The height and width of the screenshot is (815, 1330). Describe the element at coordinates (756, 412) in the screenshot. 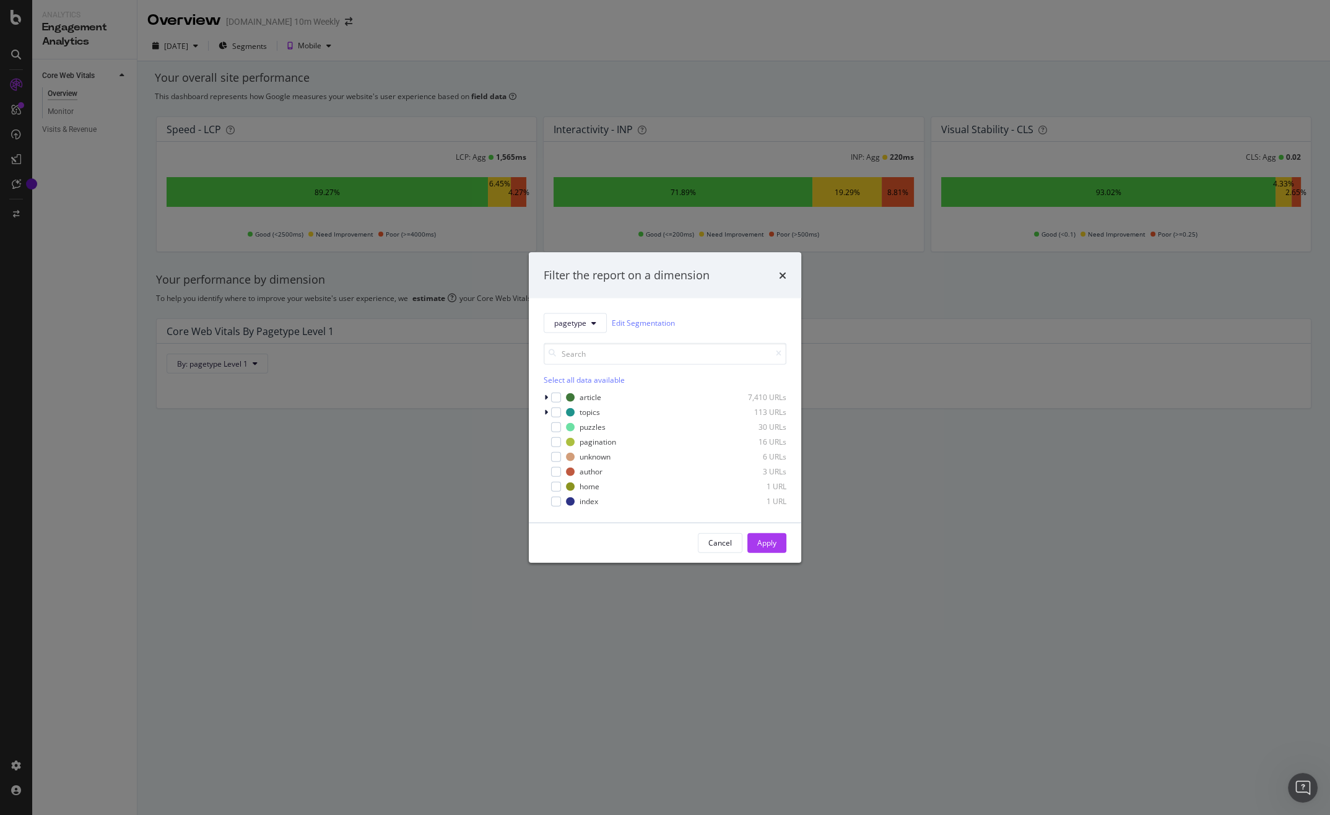

I see `div: 113 URLs` at that location.